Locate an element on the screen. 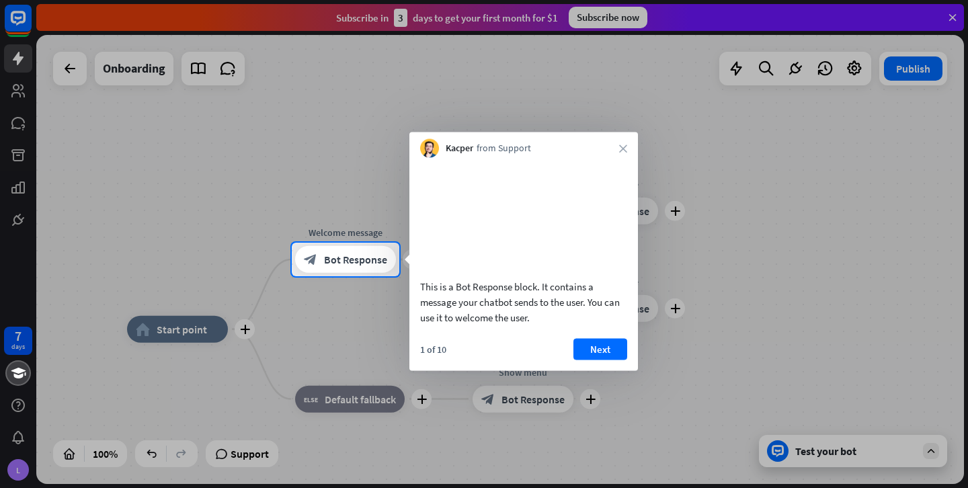 Image resolution: width=968 pixels, height=488 pixels. i: block_bot_response is located at coordinates (310, 259).